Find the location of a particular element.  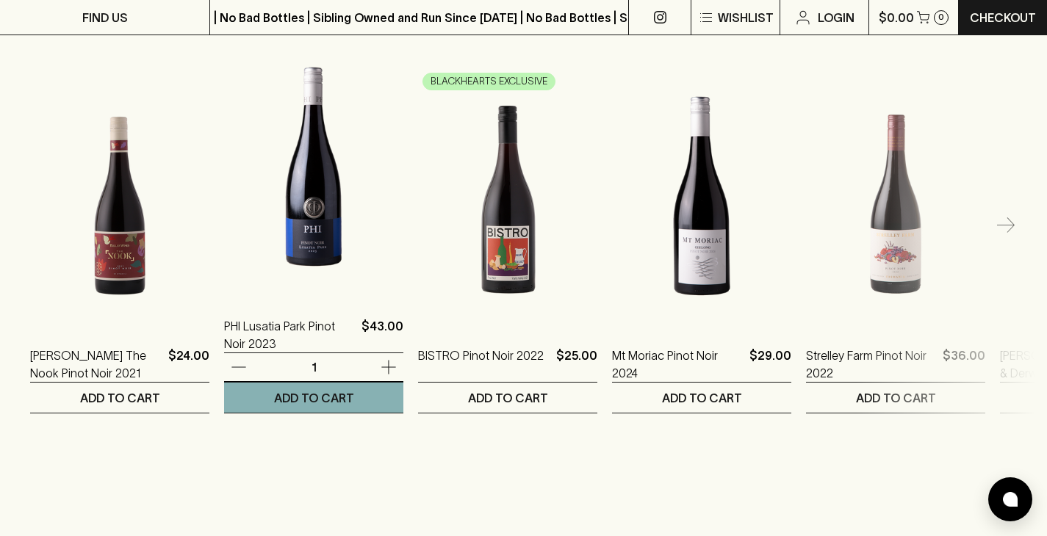

a: PHI Lusatia Park Pinot Noir 2023 is located at coordinates (290, 335).